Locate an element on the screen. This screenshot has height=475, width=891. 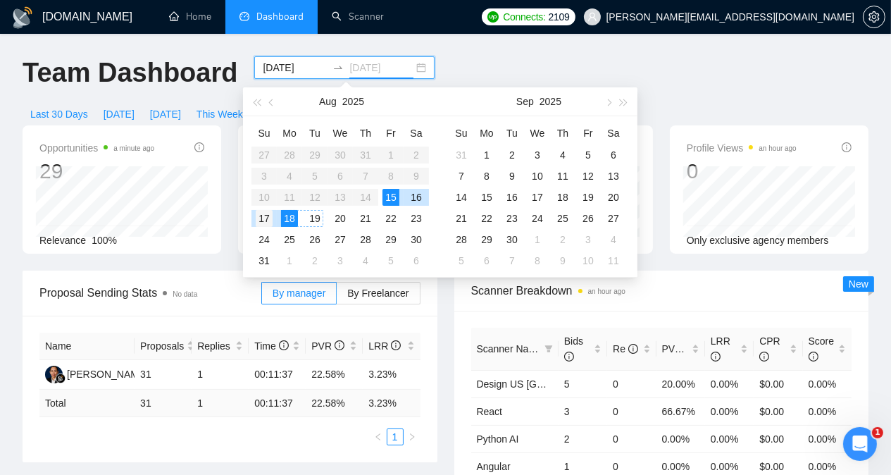
td: 2025-08-22 is located at coordinates (391, 218).